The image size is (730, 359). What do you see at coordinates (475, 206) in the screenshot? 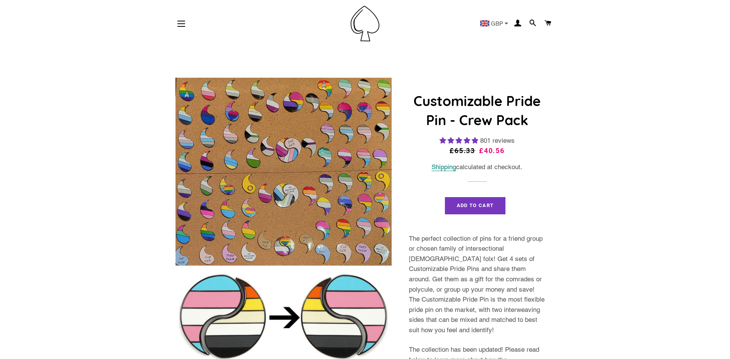
I see `button: Add to Cart` at bounding box center [475, 206].